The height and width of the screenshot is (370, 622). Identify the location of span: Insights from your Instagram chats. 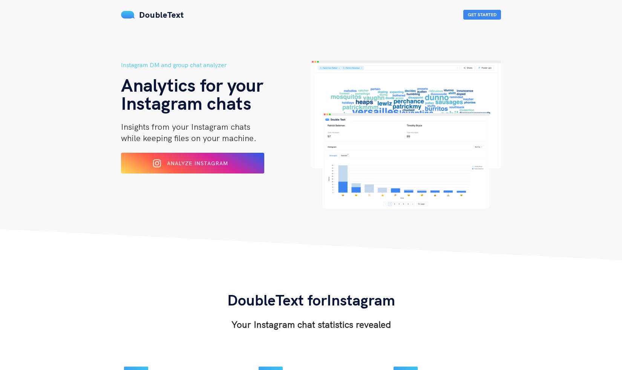
(185, 127).